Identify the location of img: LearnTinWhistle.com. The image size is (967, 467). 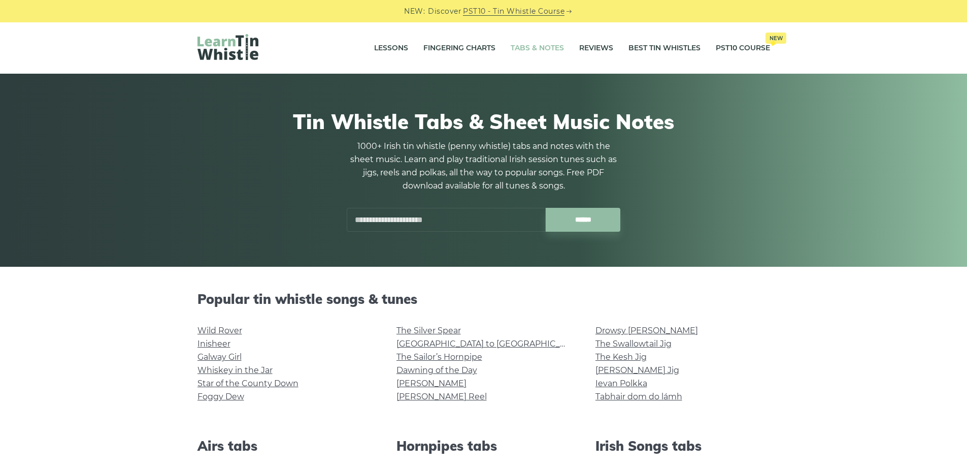
(228, 47).